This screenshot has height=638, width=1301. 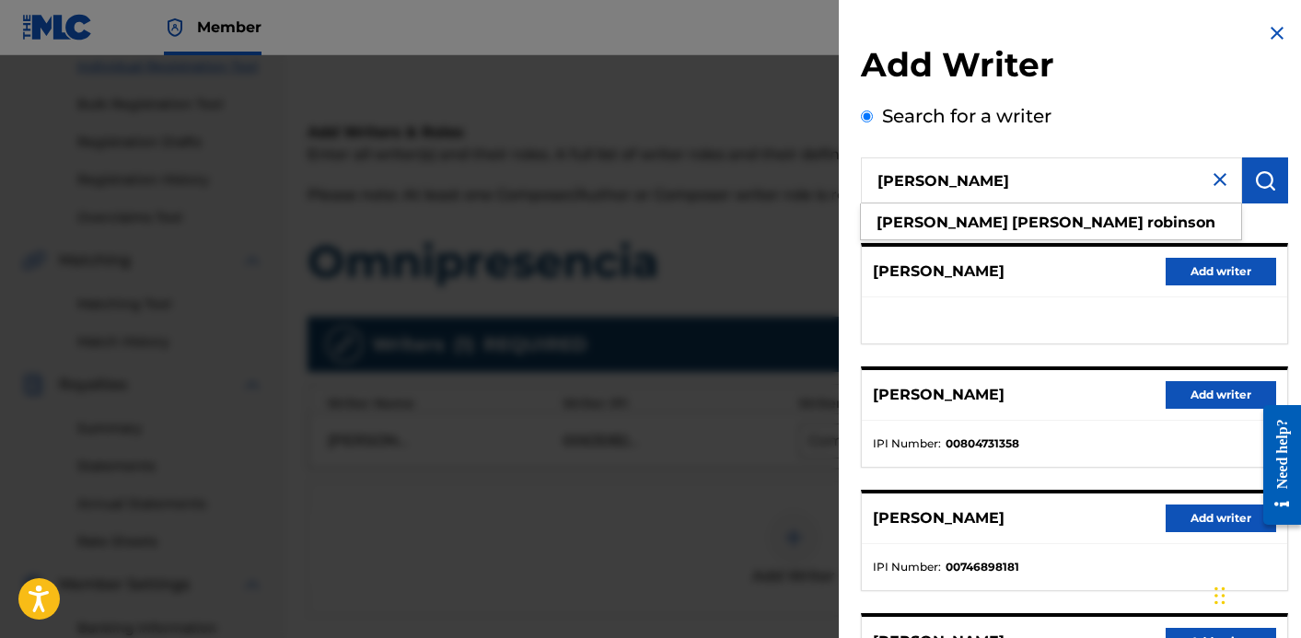 I want to click on div: Need help?, so click(x=32, y=63).